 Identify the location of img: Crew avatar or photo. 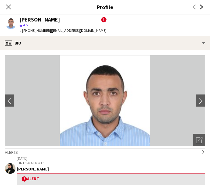
(105, 101).